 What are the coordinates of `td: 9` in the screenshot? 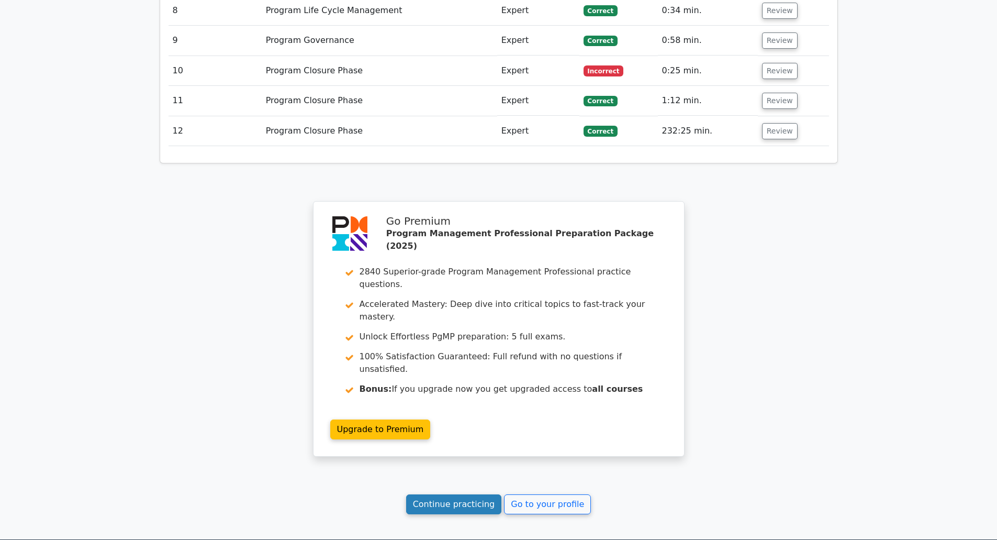 It's located at (215, 40).